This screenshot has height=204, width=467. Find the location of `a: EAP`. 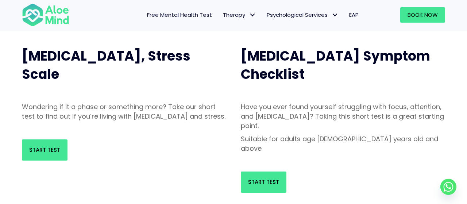

a: EAP is located at coordinates (354, 15).